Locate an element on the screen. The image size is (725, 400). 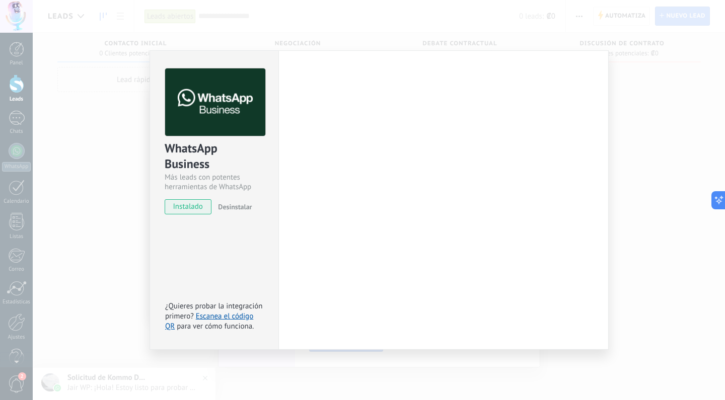
img: logo_main.png is located at coordinates (215, 102).